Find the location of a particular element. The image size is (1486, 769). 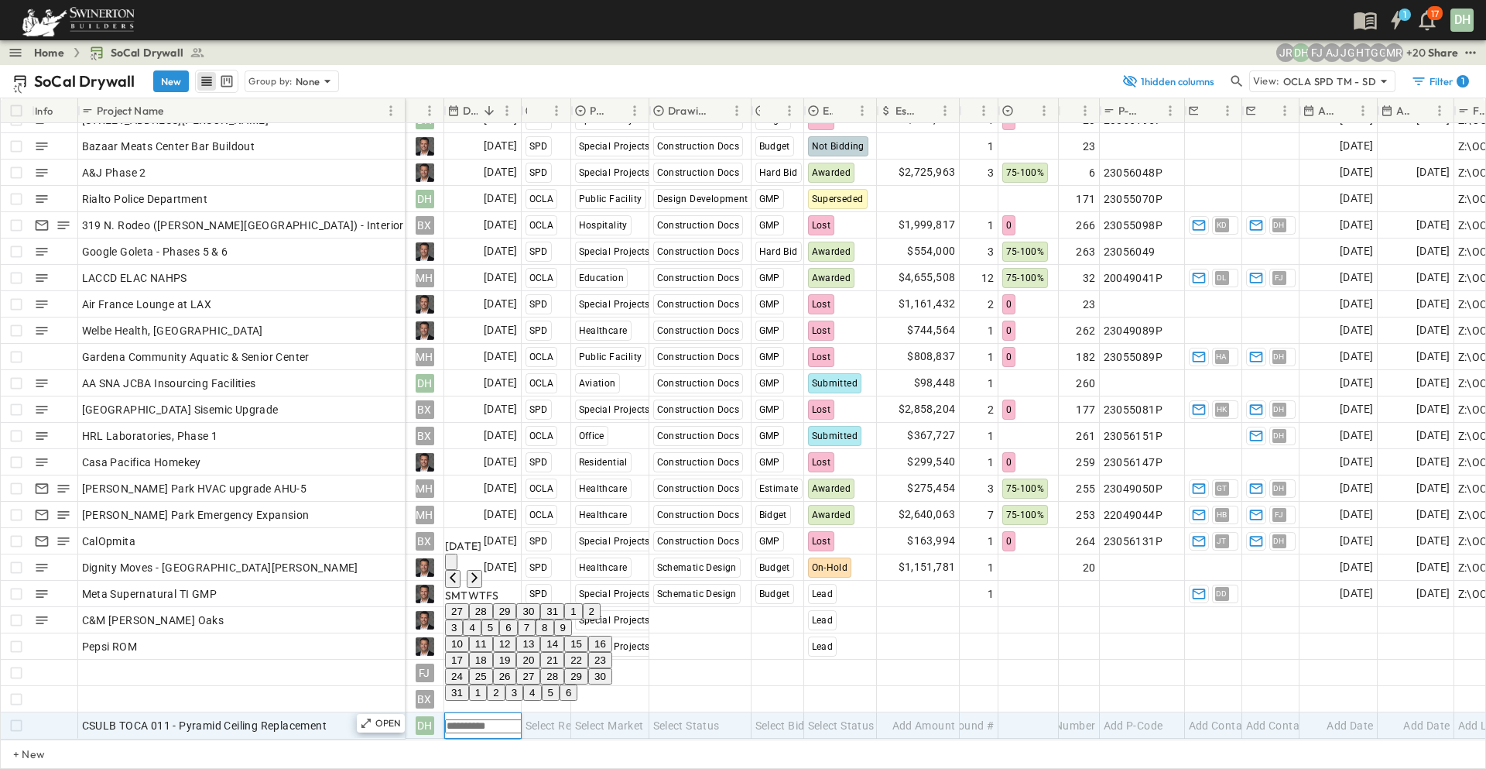

span: A&J Phase 2 is located at coordinates (114, 173).